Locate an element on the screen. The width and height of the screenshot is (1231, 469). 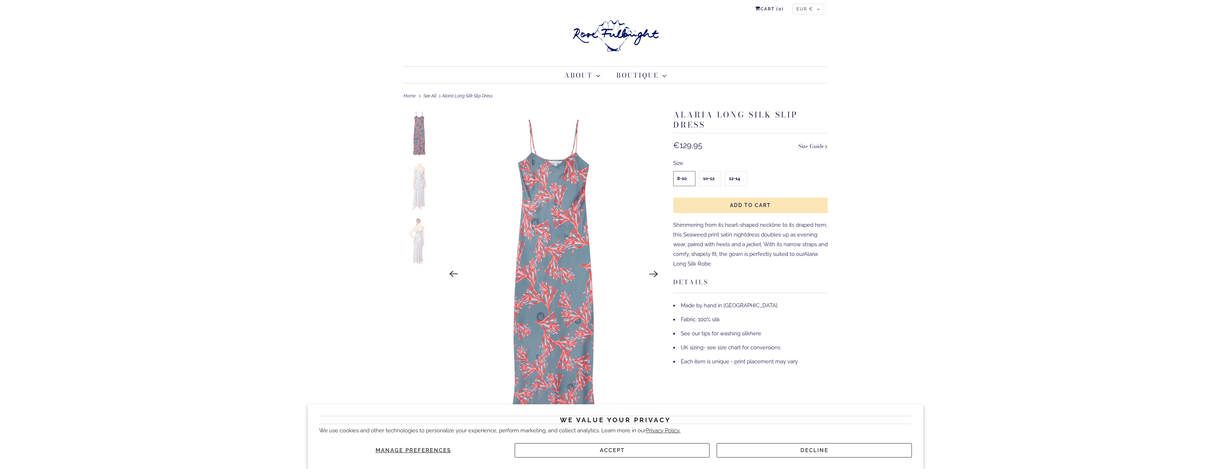
button: Accept is located at coordinates (612, 450).